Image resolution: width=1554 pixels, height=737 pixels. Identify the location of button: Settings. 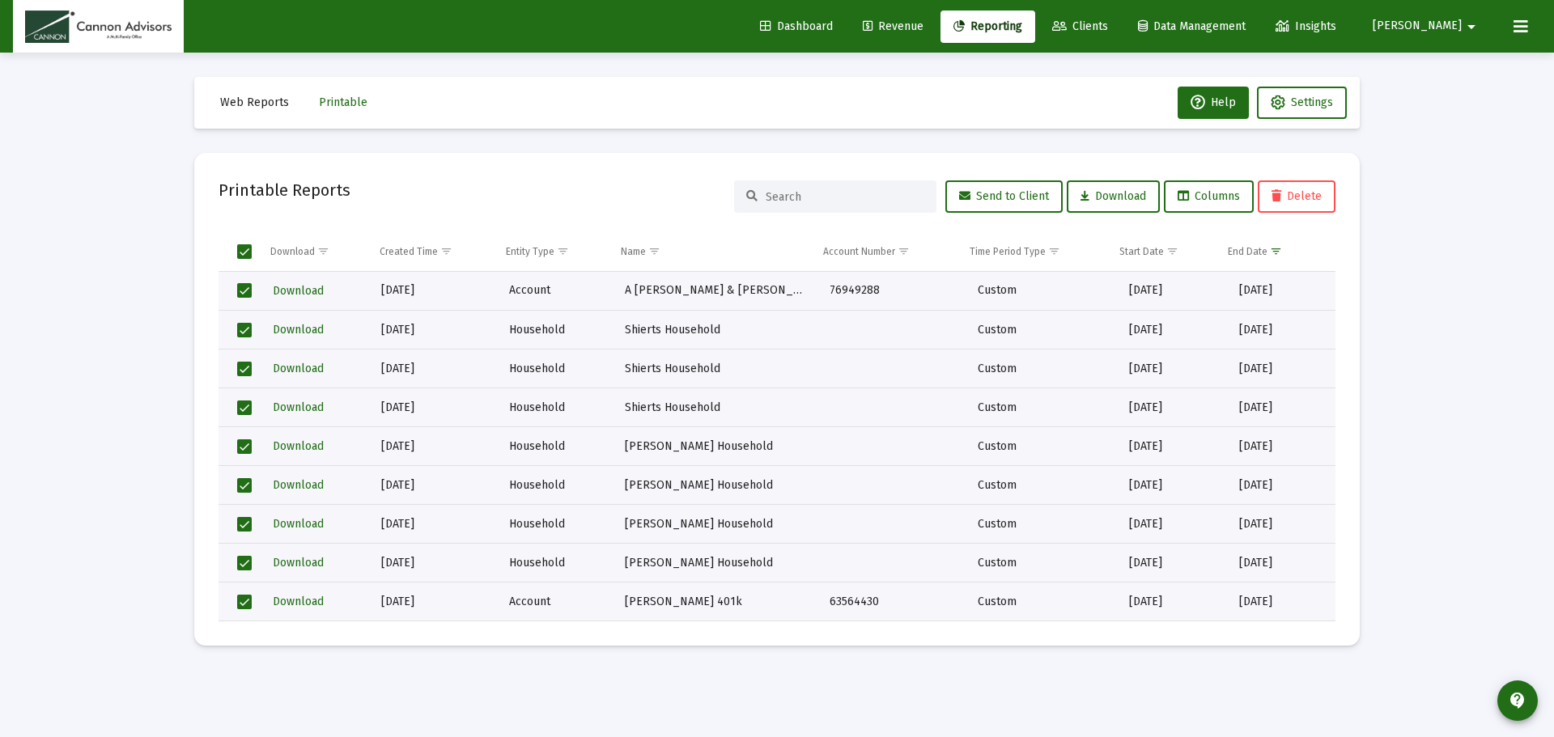
(1302, 103).